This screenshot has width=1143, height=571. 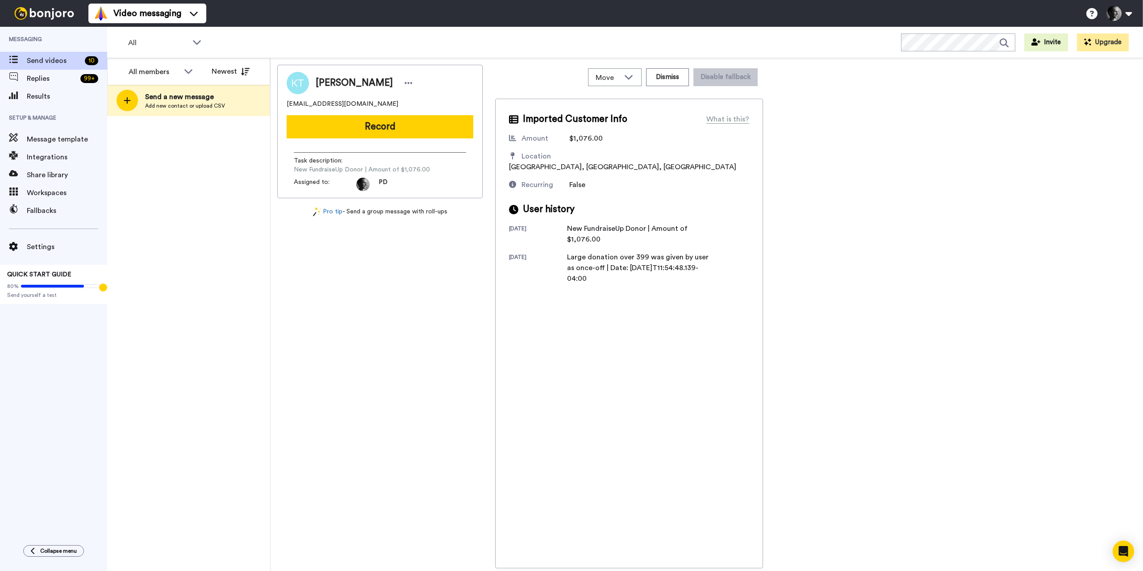 I want to click on img: ae.png, so click(x=125, y=319).